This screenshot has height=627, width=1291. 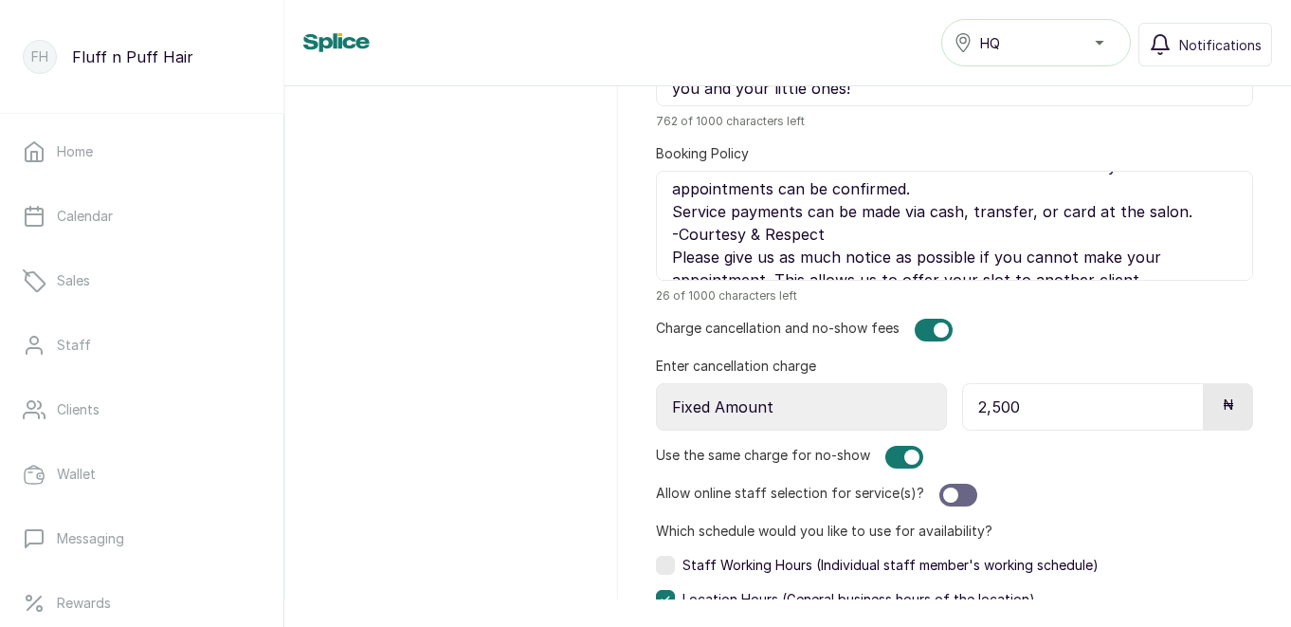 What do you see at coordinates (141, 474) in the screenshot?
I see `a: Wallet` at bounding box center [141, 474].